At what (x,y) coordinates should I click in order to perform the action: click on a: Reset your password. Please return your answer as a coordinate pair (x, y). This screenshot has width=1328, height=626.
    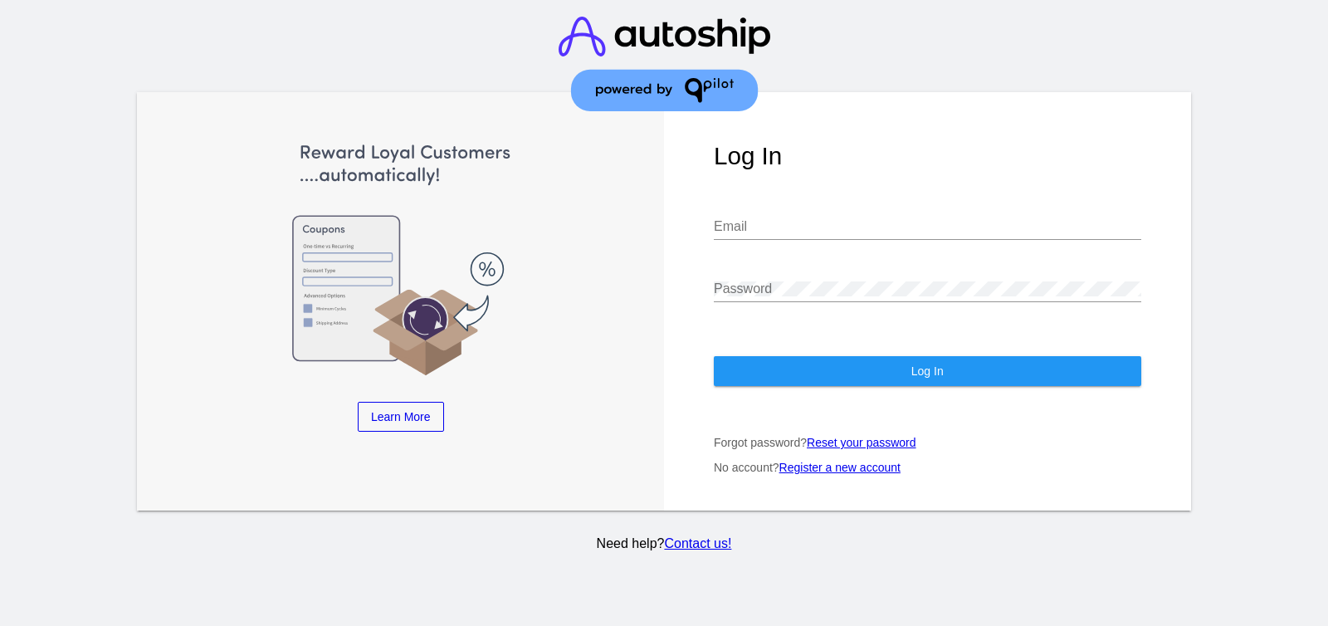
    Looking at the image, I should click on (862, 442).